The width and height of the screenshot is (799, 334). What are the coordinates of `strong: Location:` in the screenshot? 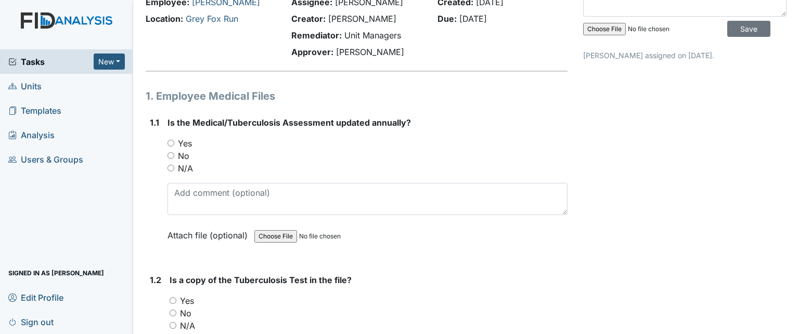 It's located at (164, 19).